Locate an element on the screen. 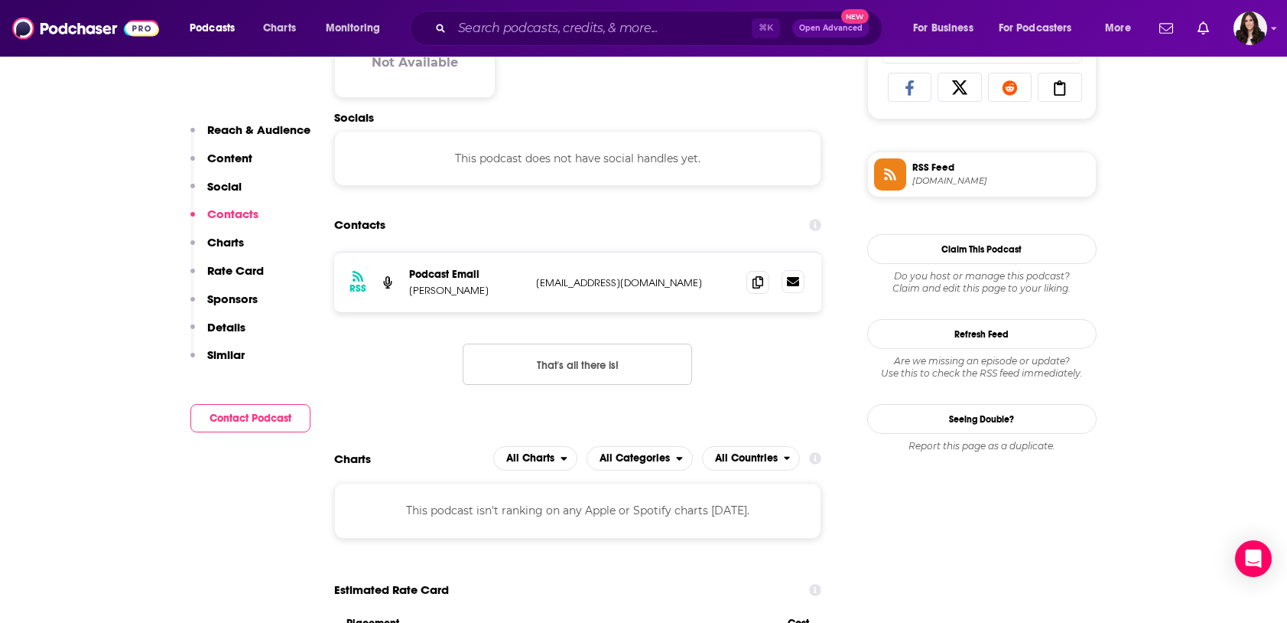 Image resolution: width=1287 pixels, height=623 pixels. a: Share on Facebook is located at coordinates (910, 87).